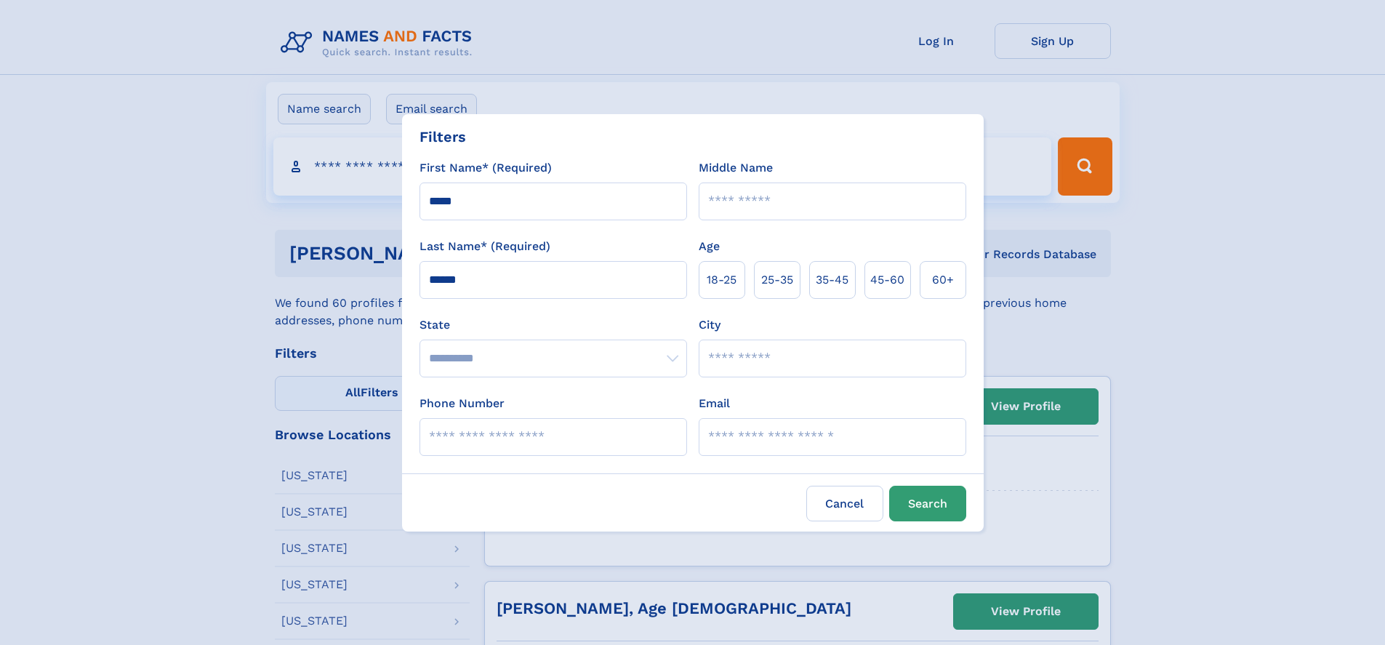 Image resolution: width=1385 pixels, height=645 pixels. What do you see at coordinates (443, 137) in the screenshot?
I see `div: Filters` at bounding box center [443, 137].